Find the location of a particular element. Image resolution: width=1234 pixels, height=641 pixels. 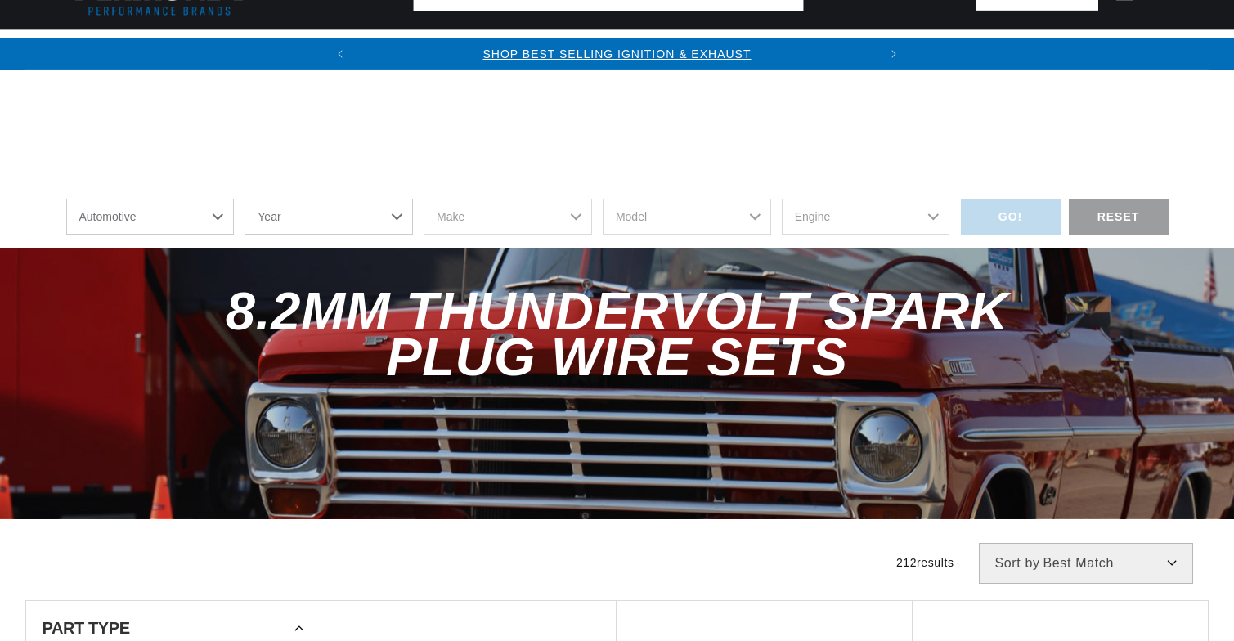

select: Ride Type is located at coordinates (151, 217).